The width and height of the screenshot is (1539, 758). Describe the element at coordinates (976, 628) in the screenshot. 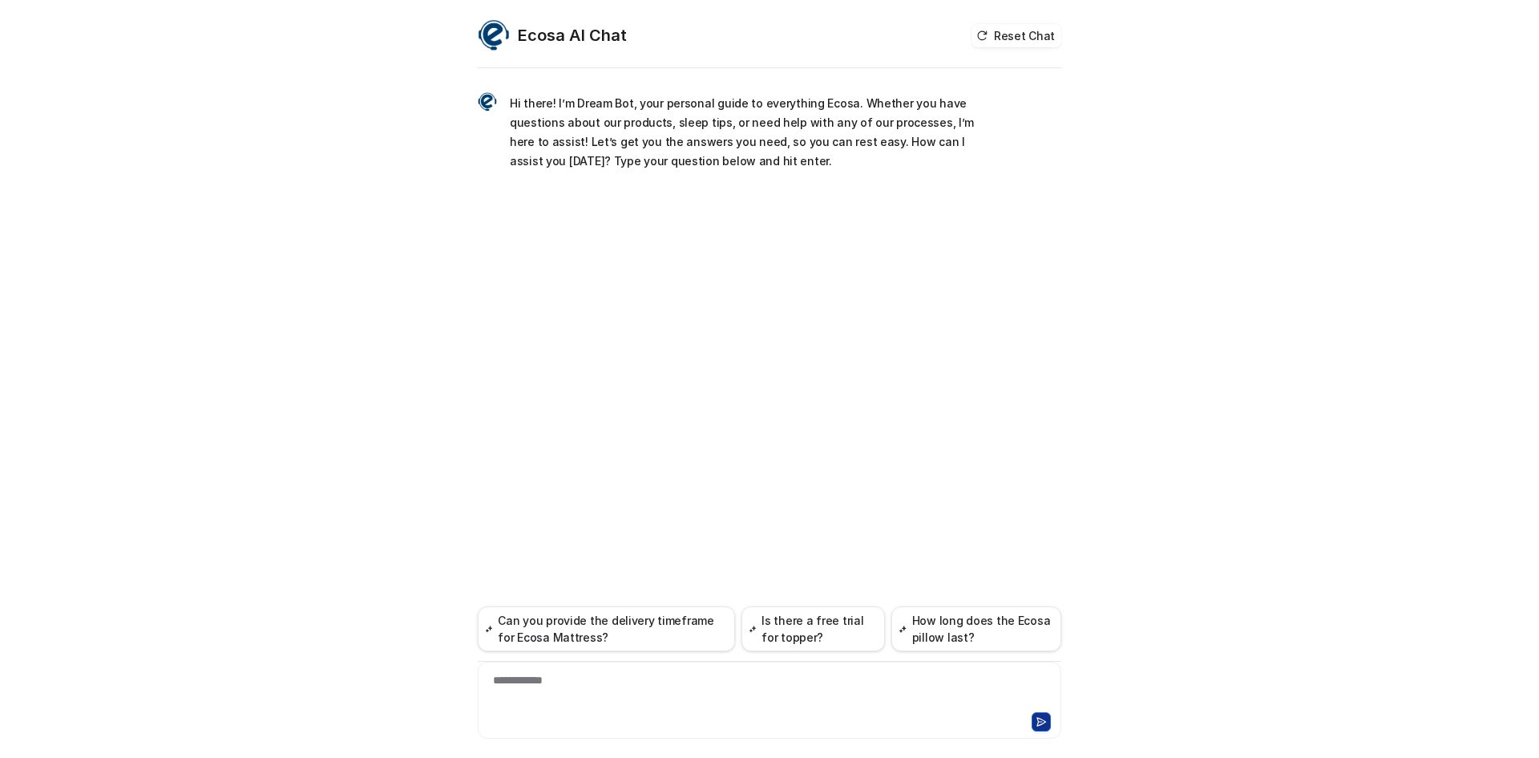

I see `button: How long does the Ecosa pillow last?` at that location.